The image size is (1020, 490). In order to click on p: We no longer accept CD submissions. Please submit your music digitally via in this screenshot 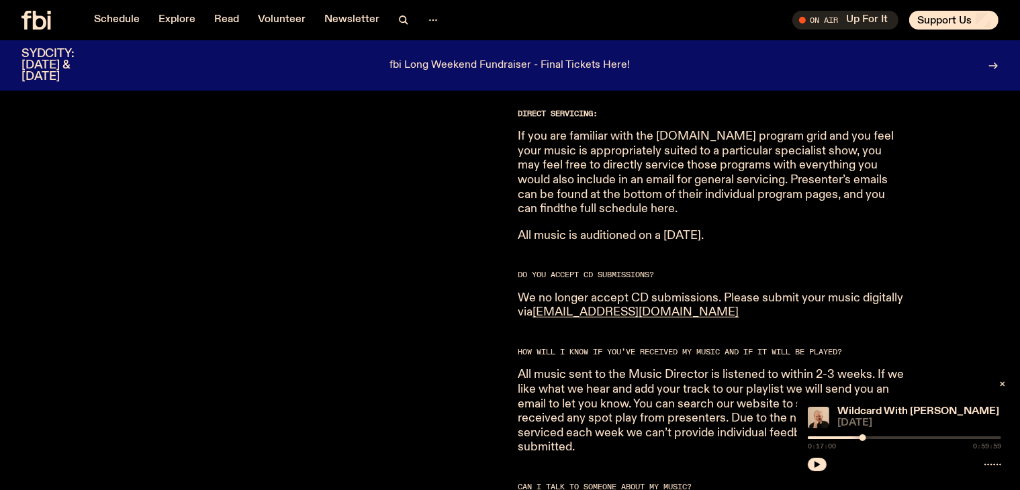, I will do `click(712, 306)`.